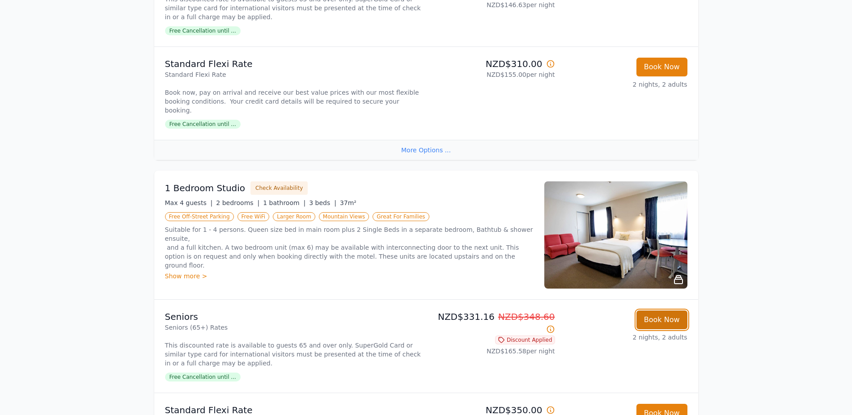 This screenshot has height=415, width=852. I want to click on p: Suitable for 1 - 4 persons. Queen size bed in main room plus 2 Single Beds in a separate bedroom,..., so click(349, 248).